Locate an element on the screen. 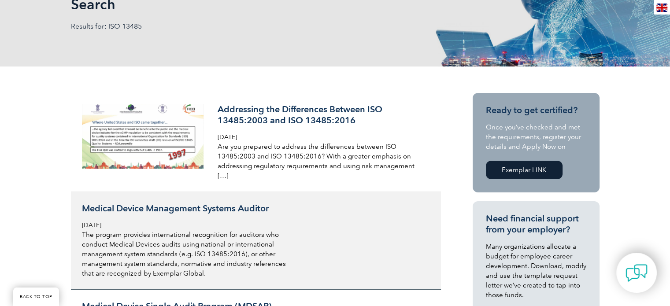 The height and width of the screenshot is (306, 670). h3: Addressing the Differences Between ISO 13485:2003 and ISO 13485:2016 is located at coordinates (322, 115).